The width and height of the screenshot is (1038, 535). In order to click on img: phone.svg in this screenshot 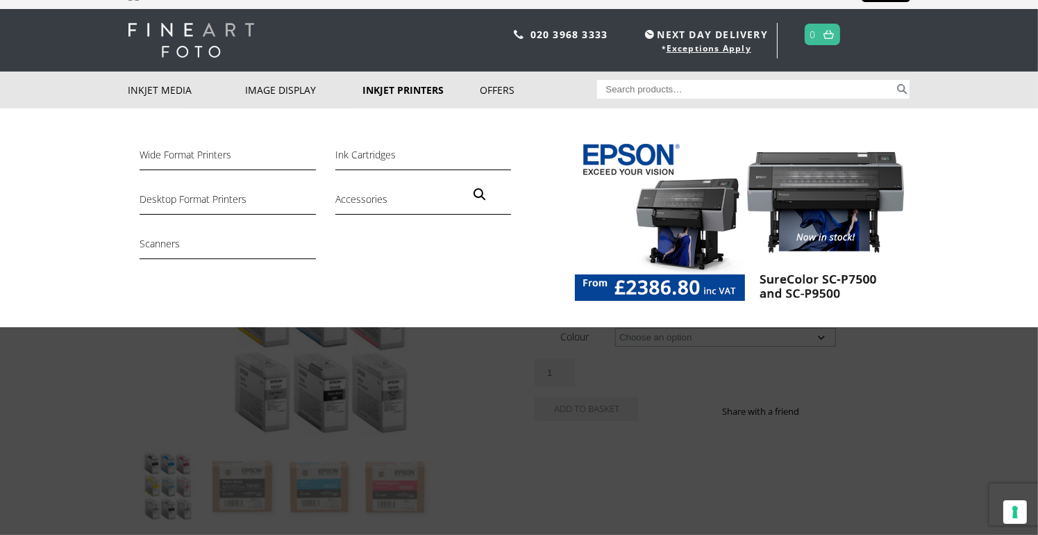, I will do `click(519, 34)`.